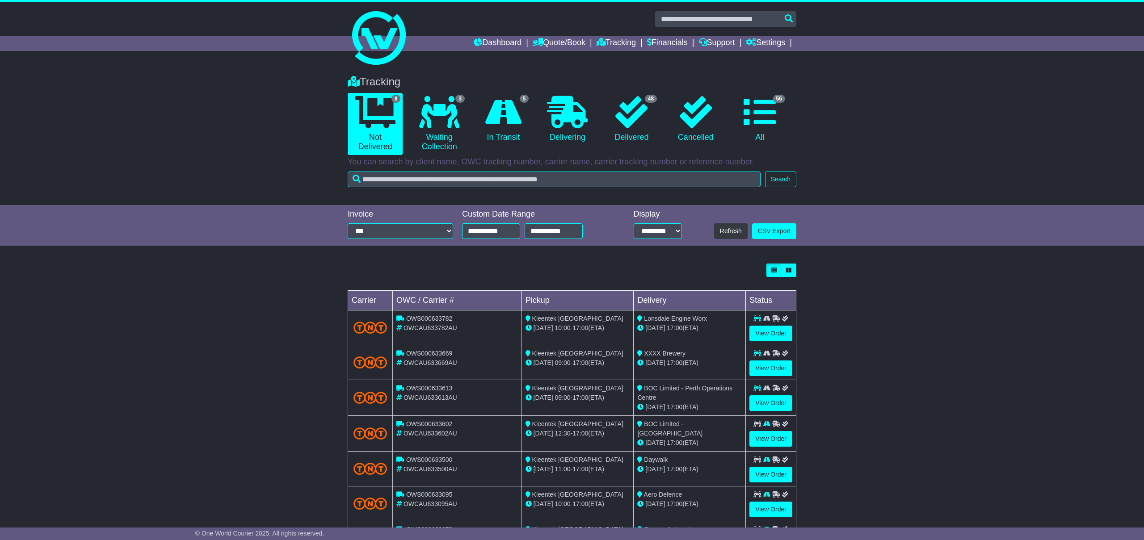 This screenshot has width=1144, height=540. I want to click on span: Aero Defence, so click(663, 495).